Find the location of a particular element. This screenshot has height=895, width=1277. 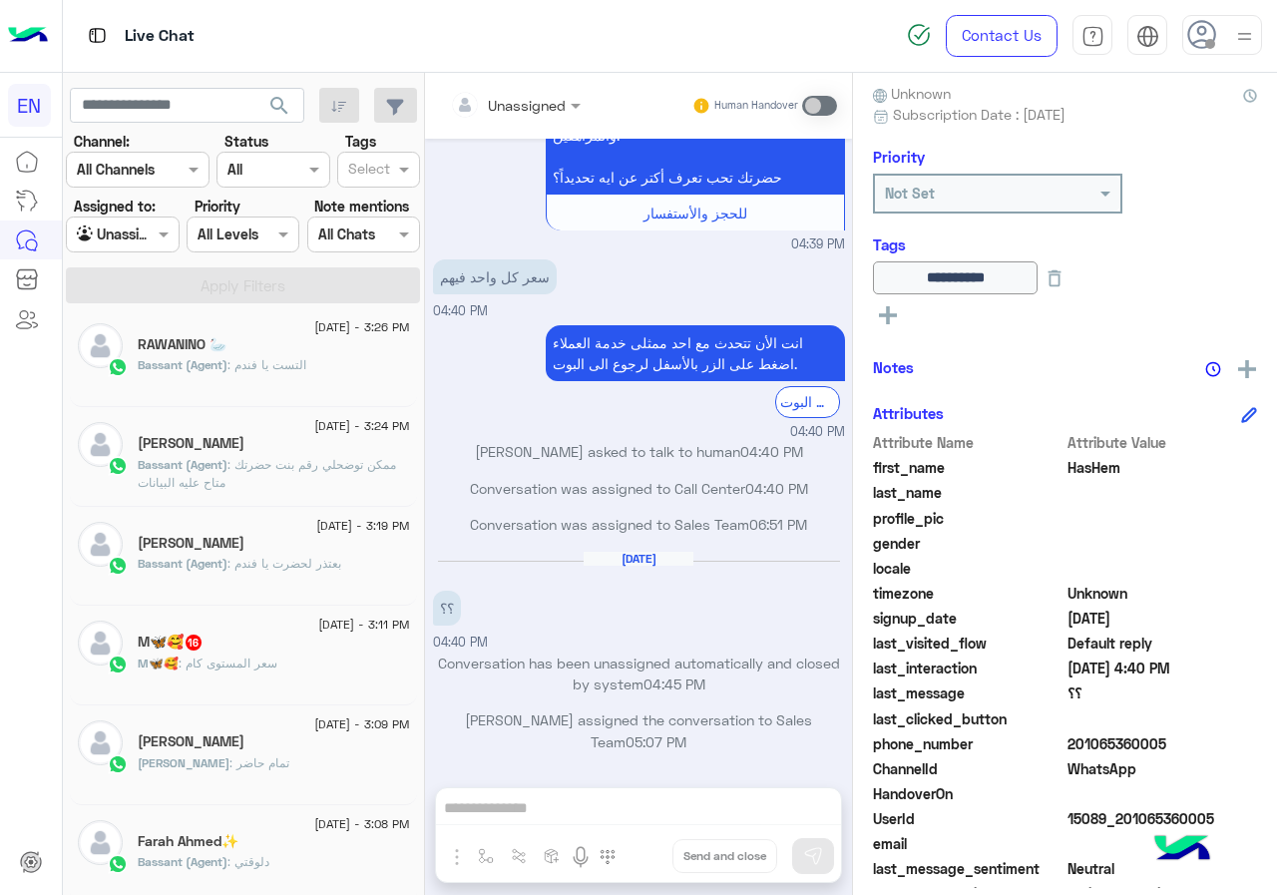

span: 0 is located at coordinates (1162, 868).